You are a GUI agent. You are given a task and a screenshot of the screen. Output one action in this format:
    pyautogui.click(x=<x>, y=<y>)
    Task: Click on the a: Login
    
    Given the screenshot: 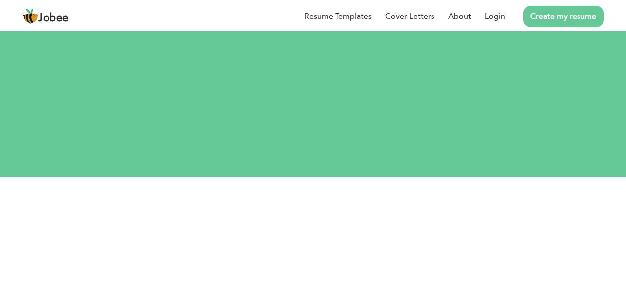 What is the action you would take?
    pyautogui.click(x=495, y=16)
    